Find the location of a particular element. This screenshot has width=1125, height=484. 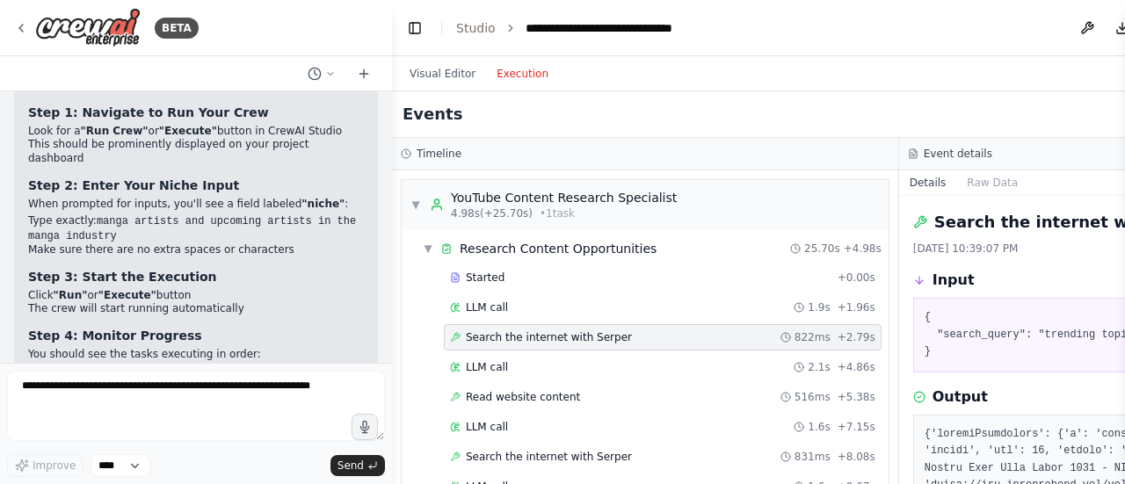

span: + 7.15s is located at coordinates (856, 427).